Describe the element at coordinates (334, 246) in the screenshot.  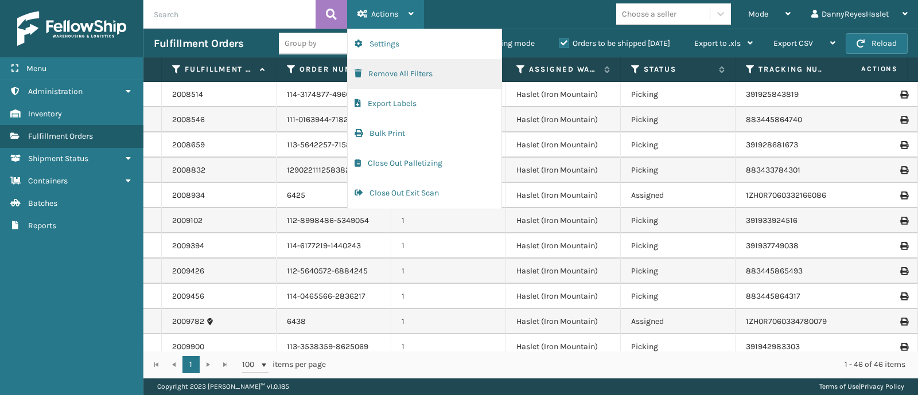
I see `td: 114-6177219-1440243` at that location.